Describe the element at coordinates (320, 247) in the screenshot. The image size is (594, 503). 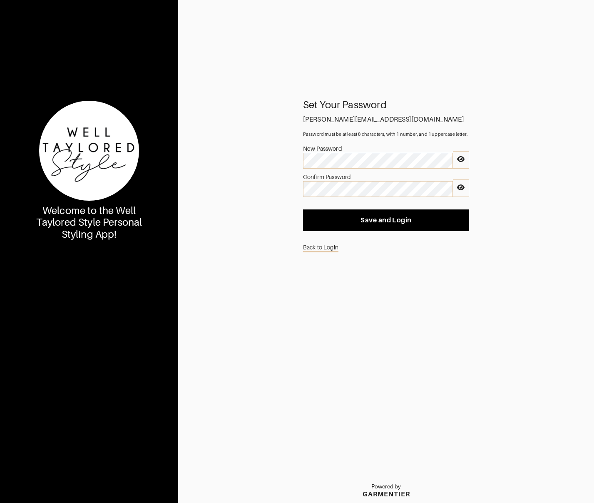
I see `a: Back to Login` at that location.